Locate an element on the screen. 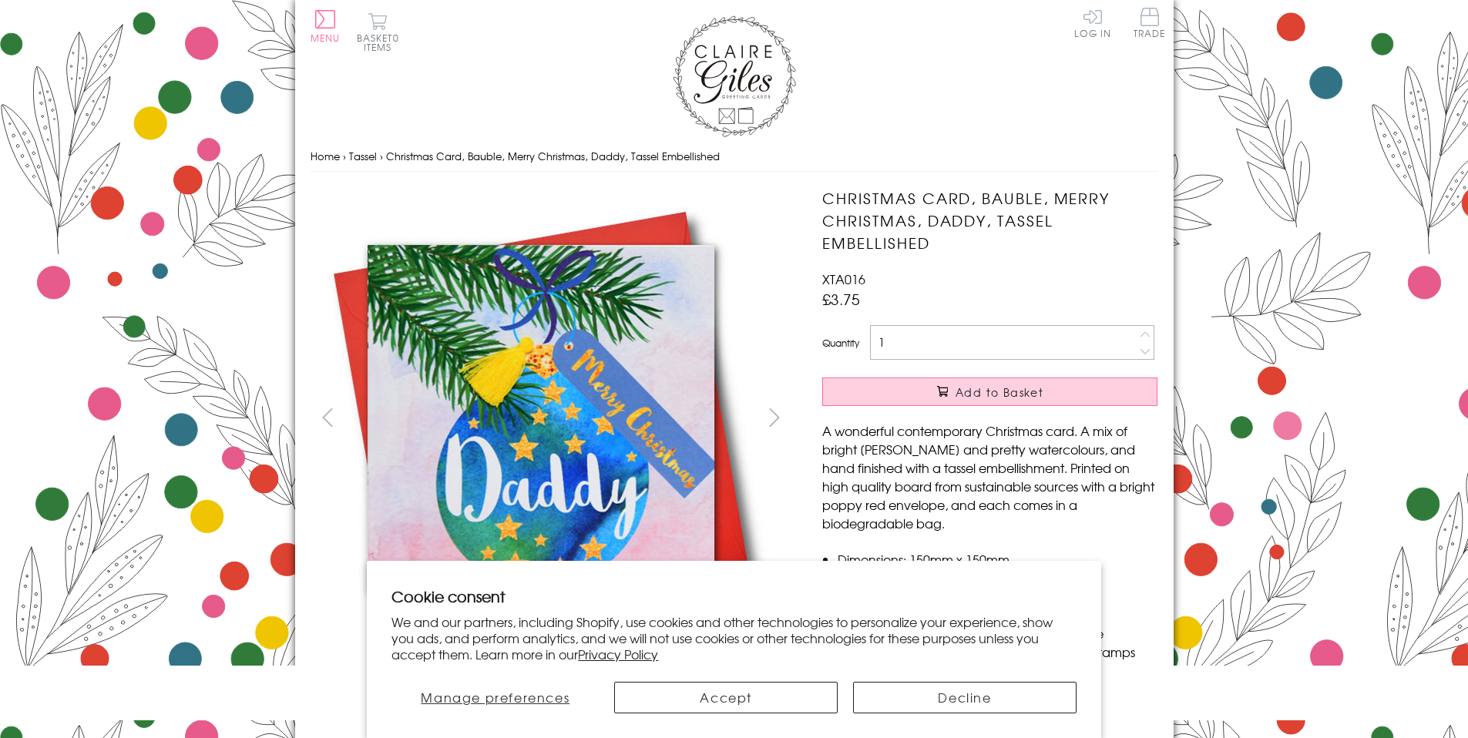 The image size is (1468, 738). a: Privacy Policy is located at coordinates (618, 654).